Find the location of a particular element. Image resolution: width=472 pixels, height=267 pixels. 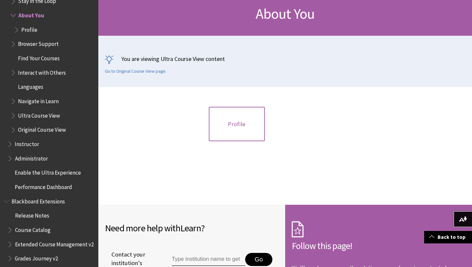

span: Interact with Others is located at coordinates (42, 71).